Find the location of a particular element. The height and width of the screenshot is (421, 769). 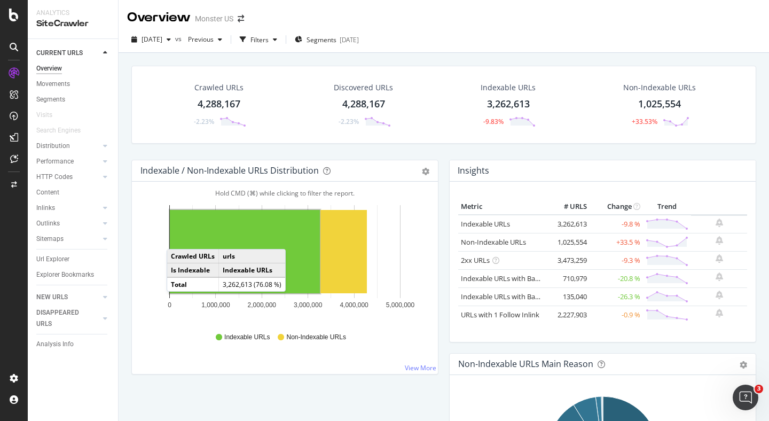

div: Explorer Bookmarks is located at coordinates (65, 275).